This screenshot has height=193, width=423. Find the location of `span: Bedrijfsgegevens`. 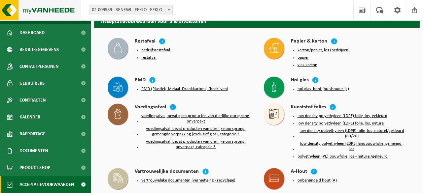

span: Bedrijfsgegevens is located at coordinates (39, 50).